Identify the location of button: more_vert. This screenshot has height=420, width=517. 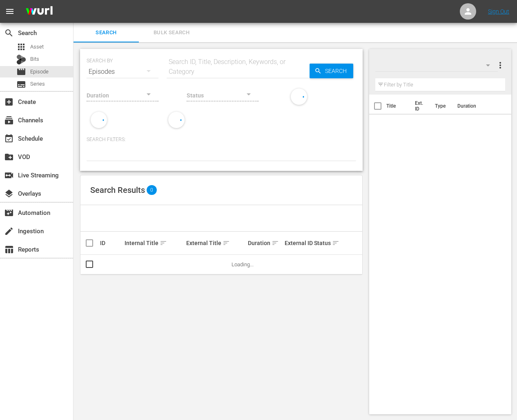
(500, 65).